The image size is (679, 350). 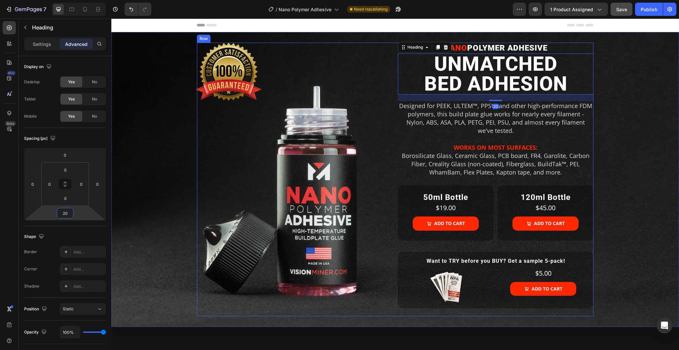 What do you see at coordinates (344, 29) in the screenshot?
I see `span: NANO` at bounding box center [344, 29].